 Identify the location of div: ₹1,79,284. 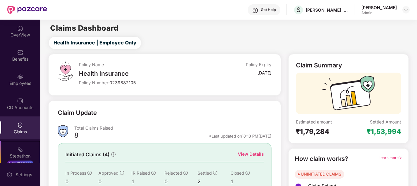
(322, 131).